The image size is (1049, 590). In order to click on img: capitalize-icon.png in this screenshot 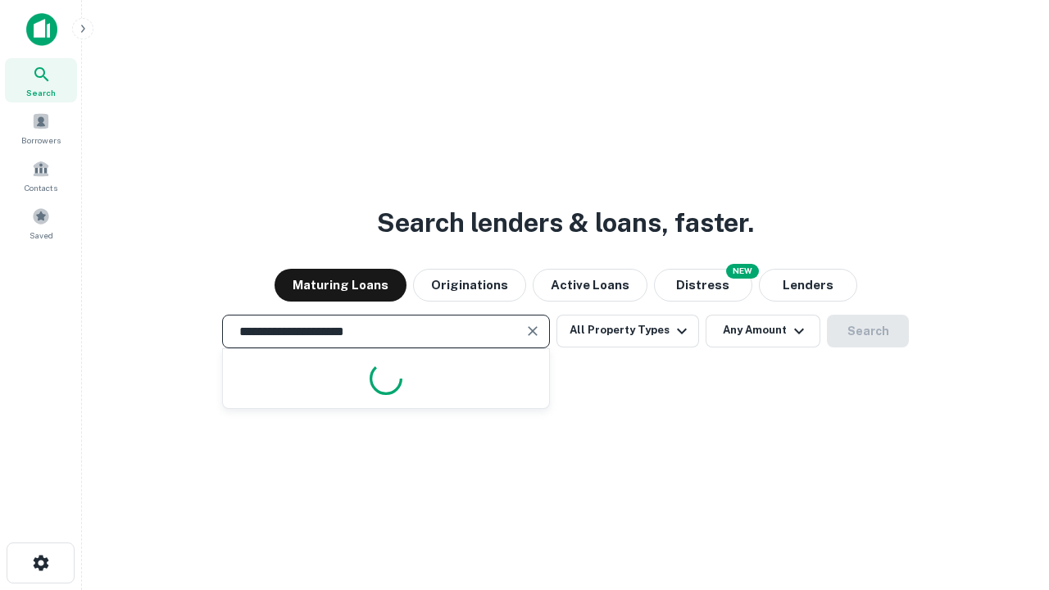, I will do `click(42, 29)`.